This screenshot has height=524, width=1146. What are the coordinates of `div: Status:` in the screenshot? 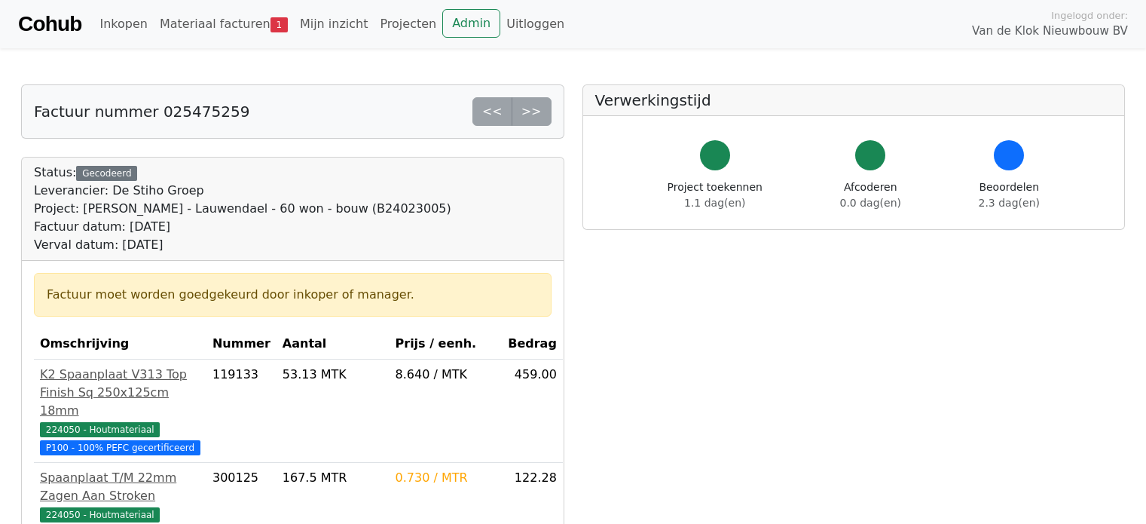 It's located at (243, 209).